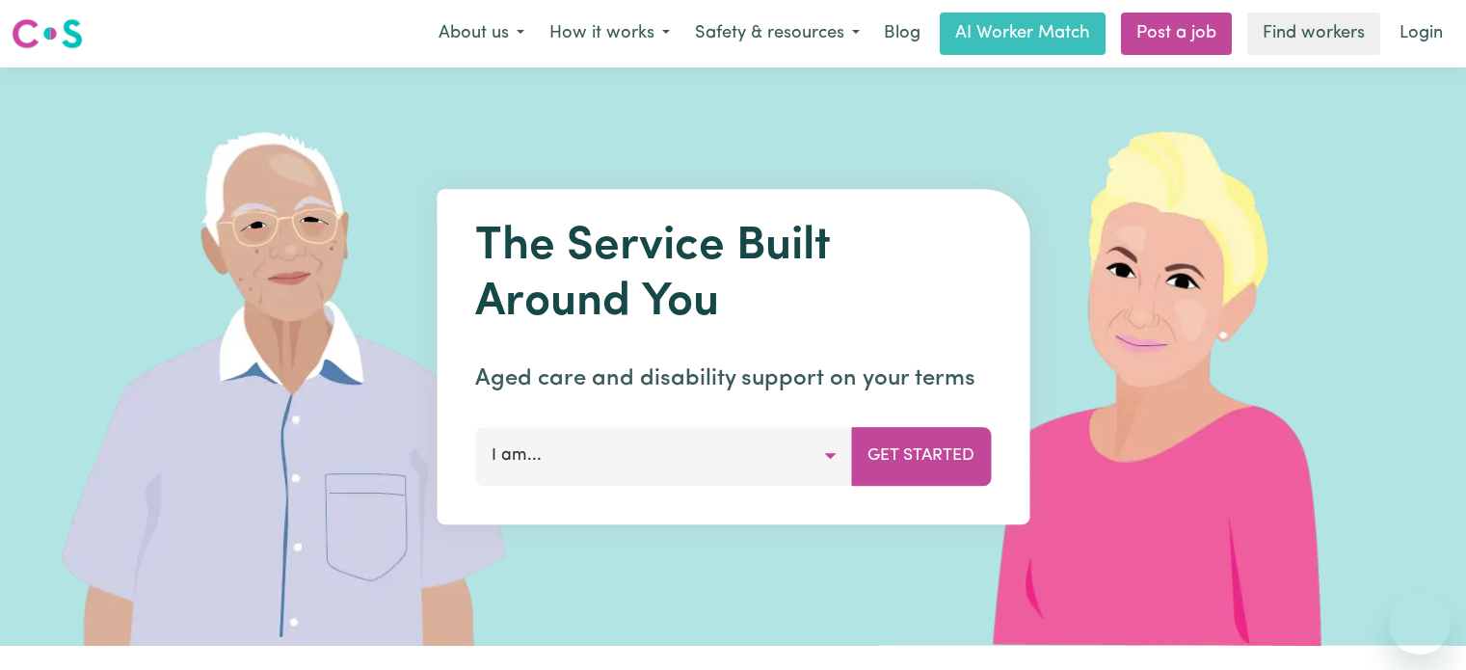  What do you see at coordinates (663, 456) in the screenshot?
I see `button: I am...` at bounding box center [663, 456].